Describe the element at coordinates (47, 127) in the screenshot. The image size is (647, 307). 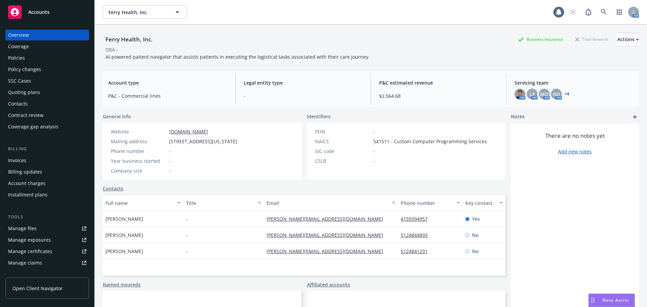
I see `a: Coverage gap analysis` at that location.